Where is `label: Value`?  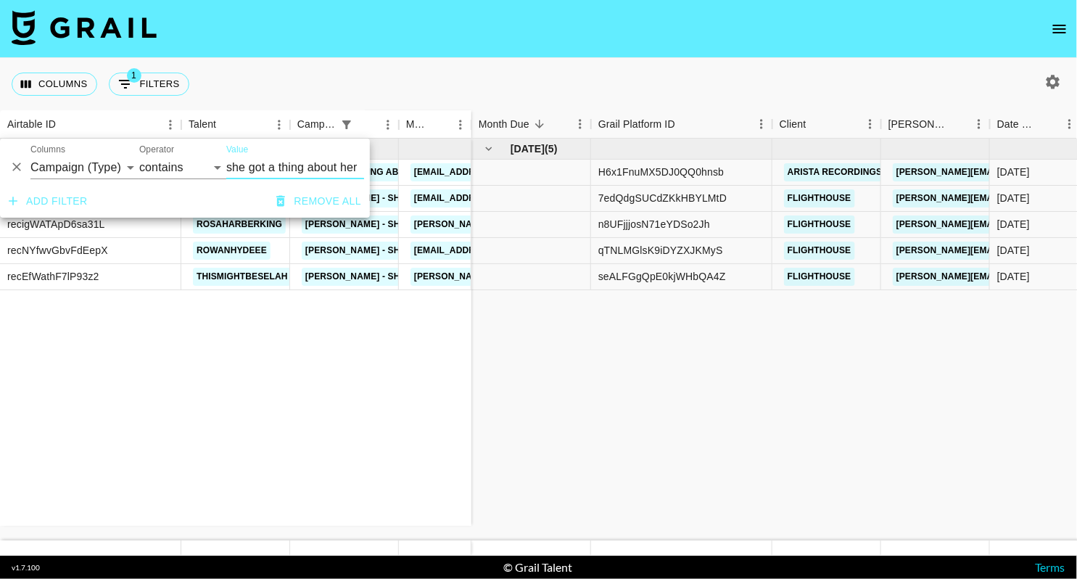
label: Value is located at coordinates (237, 149).